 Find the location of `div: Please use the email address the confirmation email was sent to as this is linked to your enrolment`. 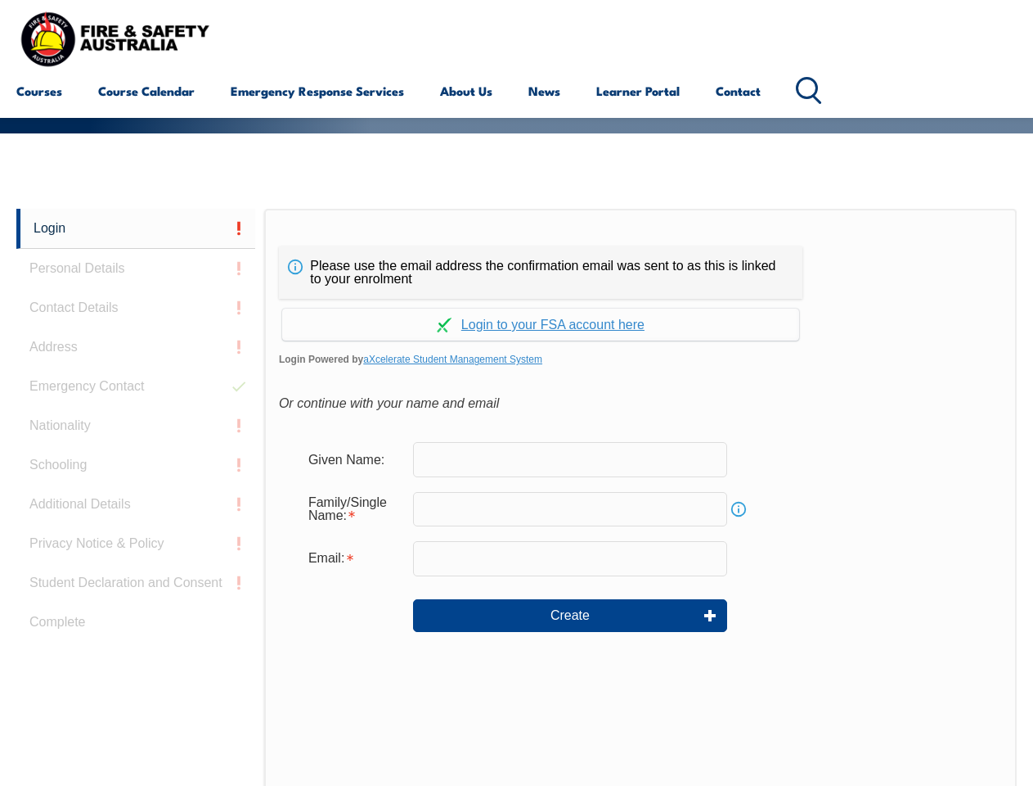

div: Please use the email address the confirmation email was sent to as this is linked to your enrolment is located at coordinates (541, 272).